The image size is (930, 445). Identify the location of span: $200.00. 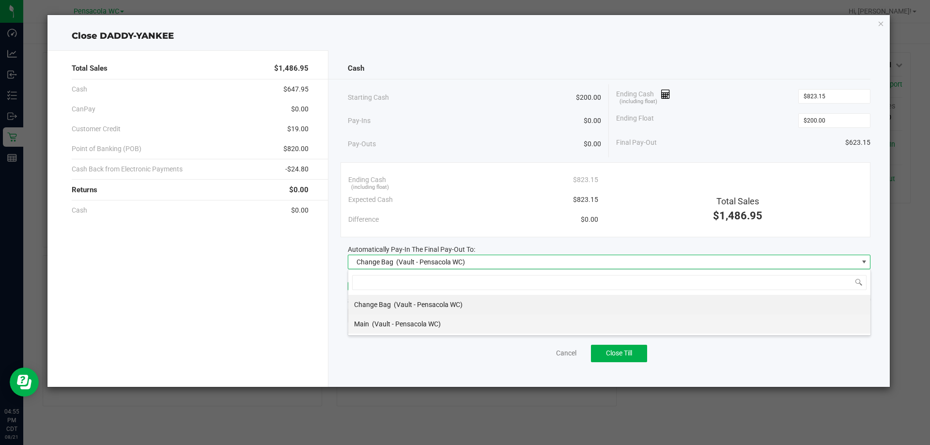
(589, 97).